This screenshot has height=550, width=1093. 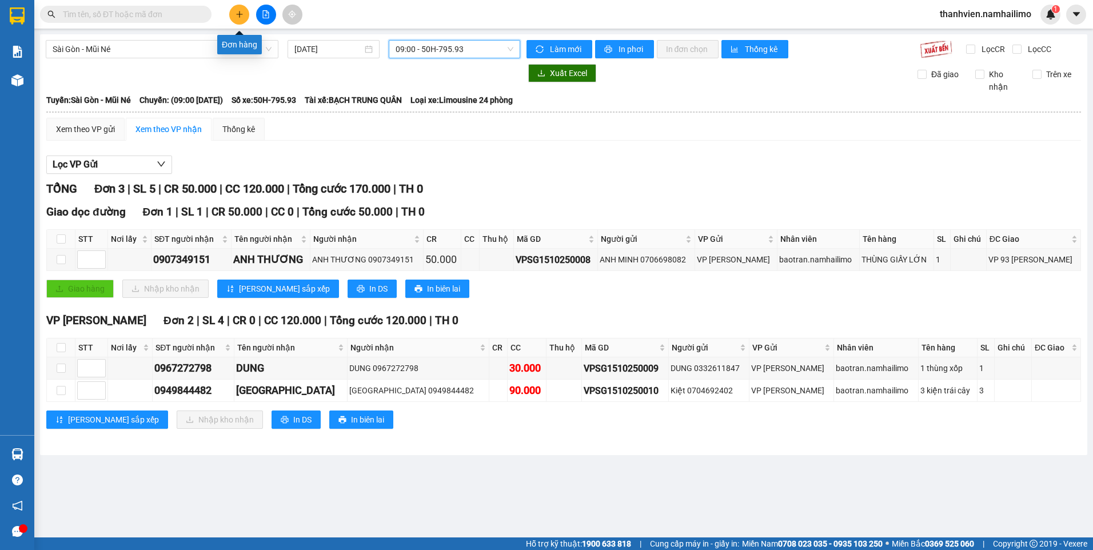 I want to click on div: 30.000, so click(x=526, y=368).